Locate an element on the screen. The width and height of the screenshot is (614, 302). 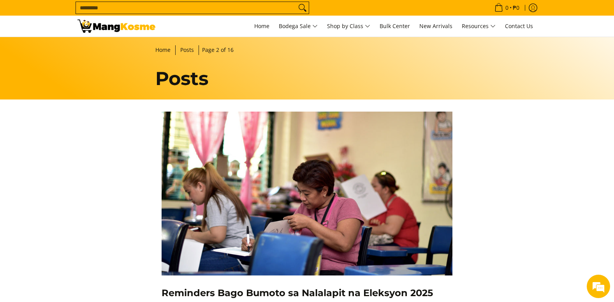
span: Home is located at coordinates (262, 26).